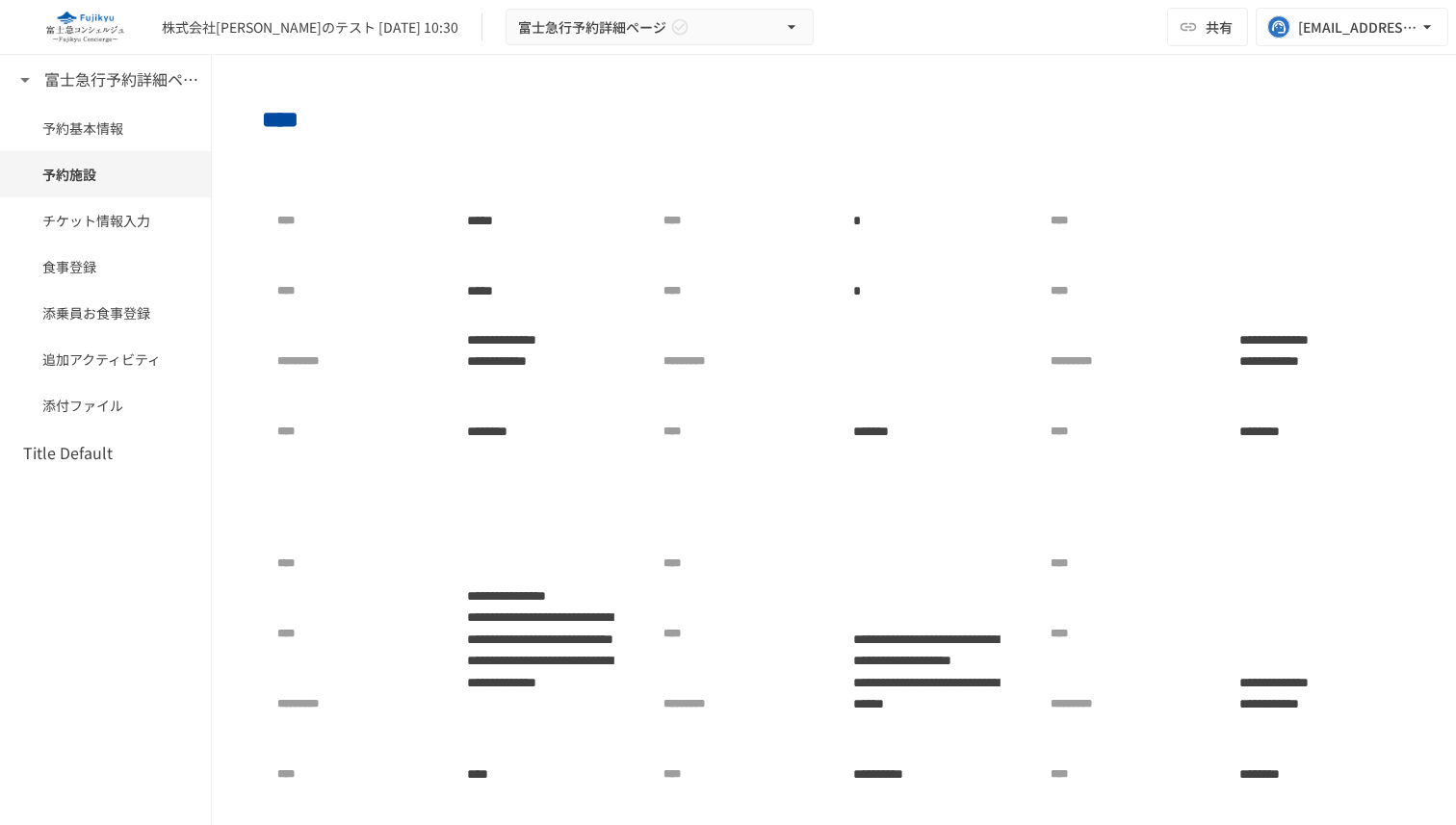  What do you see at coordinates (105, 267) in the screenshot?
I see `span: 食事登録` at bounding box center [105, 267].